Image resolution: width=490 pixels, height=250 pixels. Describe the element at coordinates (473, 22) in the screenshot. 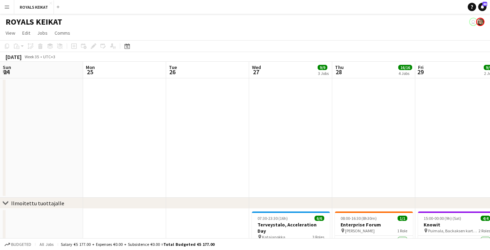

I see `app-user-avatar: Johanna Hytönen` at that location.